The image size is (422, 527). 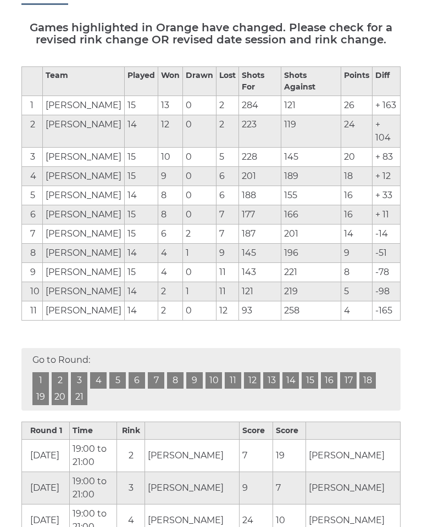 I want to click on td: 19:00 to 21:00, so click(x=93, y=488).